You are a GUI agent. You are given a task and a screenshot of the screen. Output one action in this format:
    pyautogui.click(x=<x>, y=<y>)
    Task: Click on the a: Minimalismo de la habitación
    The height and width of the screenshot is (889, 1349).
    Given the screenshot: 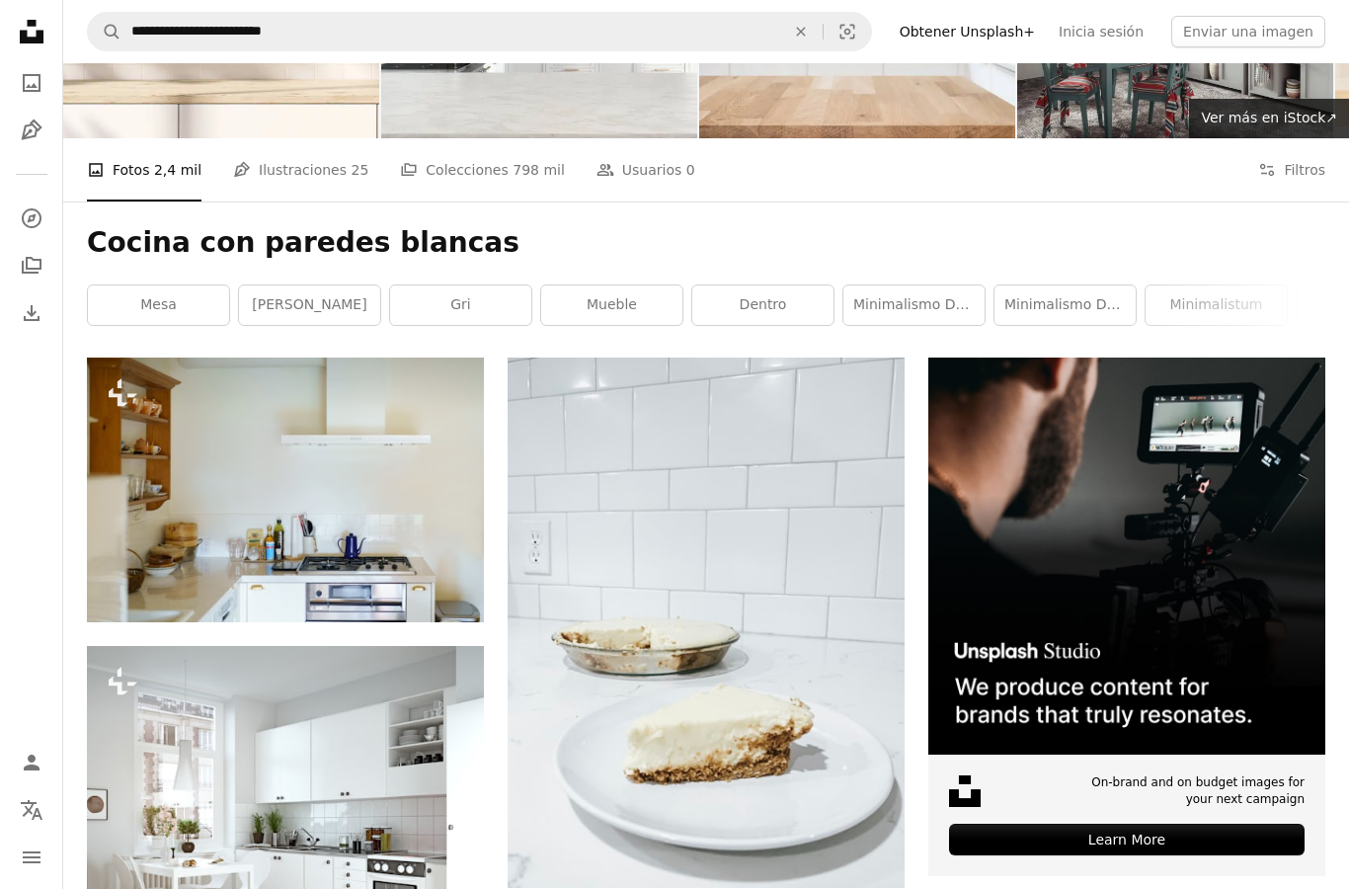 What is the action you would take?
    pyautogui.click(x=914, y=305)
    